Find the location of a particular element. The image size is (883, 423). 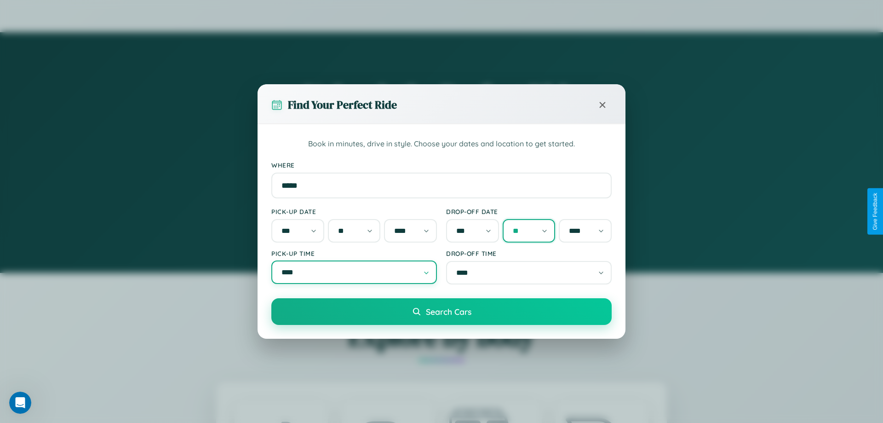

label: Where is located at coordinates (442, 165).